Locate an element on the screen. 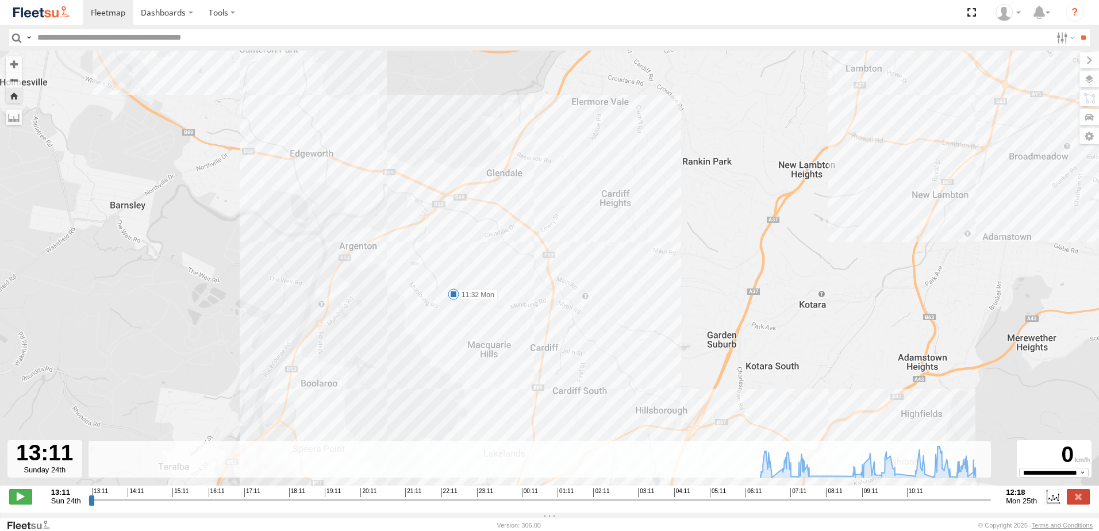 The width and height of the screenshot is (1099, 531). div: Version: 306.00 is located at coordinates (519, 525).